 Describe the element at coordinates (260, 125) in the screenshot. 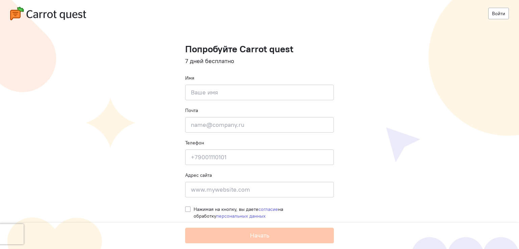

I see `input: name@company.ru` at that location.